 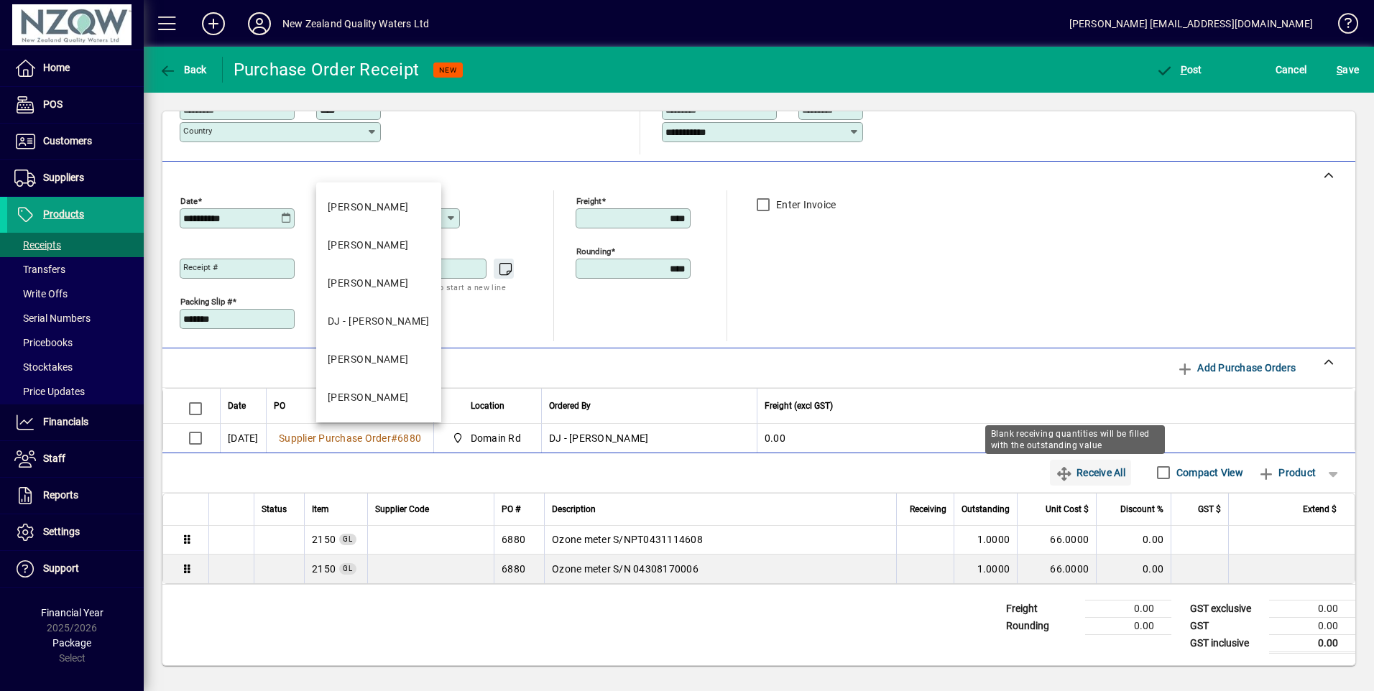 I want to click on span: Domain Rd, so click(x=496, y=438).